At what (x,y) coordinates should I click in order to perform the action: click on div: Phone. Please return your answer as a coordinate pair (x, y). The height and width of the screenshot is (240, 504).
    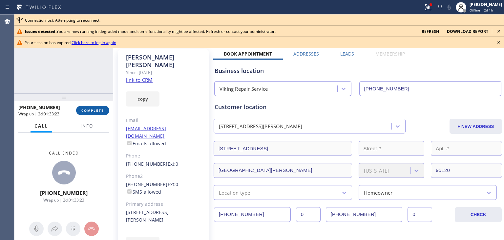
    Looking at the image, I should click on (163, 156).